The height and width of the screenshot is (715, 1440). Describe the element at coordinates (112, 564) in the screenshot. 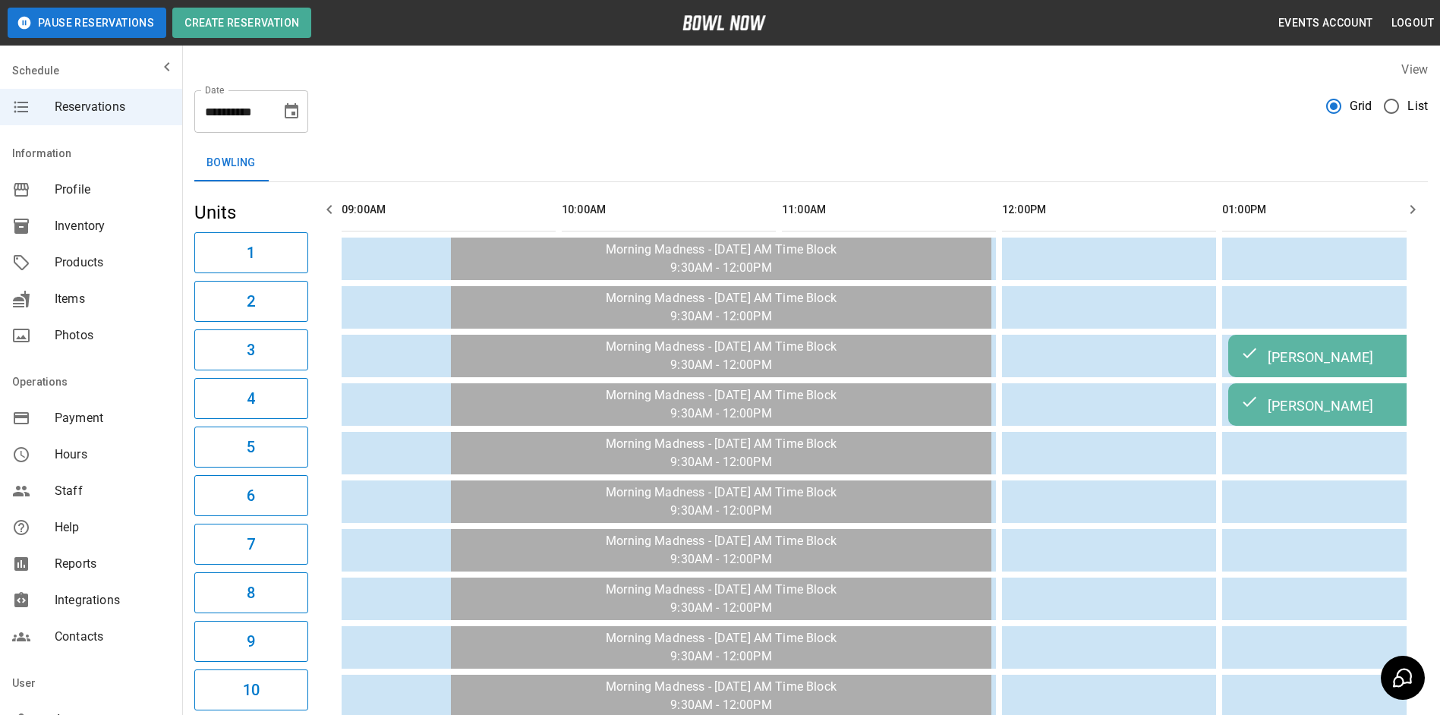

I see `span: Reports` at that location.